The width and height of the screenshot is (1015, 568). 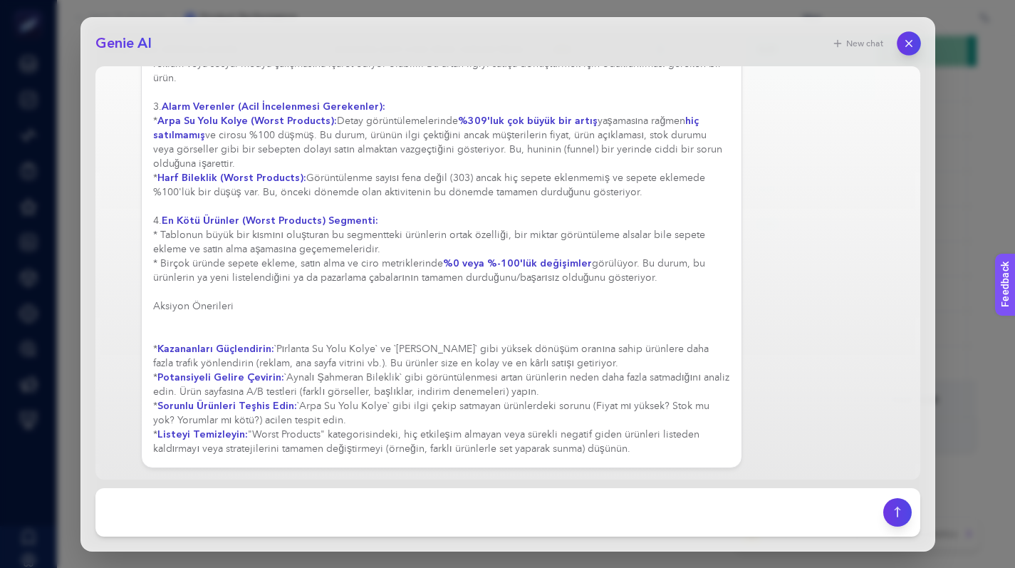 What do you see at coordinates (270, 220) in the screenshot?
I see `strong: En Kötü Ürünler (Worst Products) Segmenti:` at bounding box center [270, 220].